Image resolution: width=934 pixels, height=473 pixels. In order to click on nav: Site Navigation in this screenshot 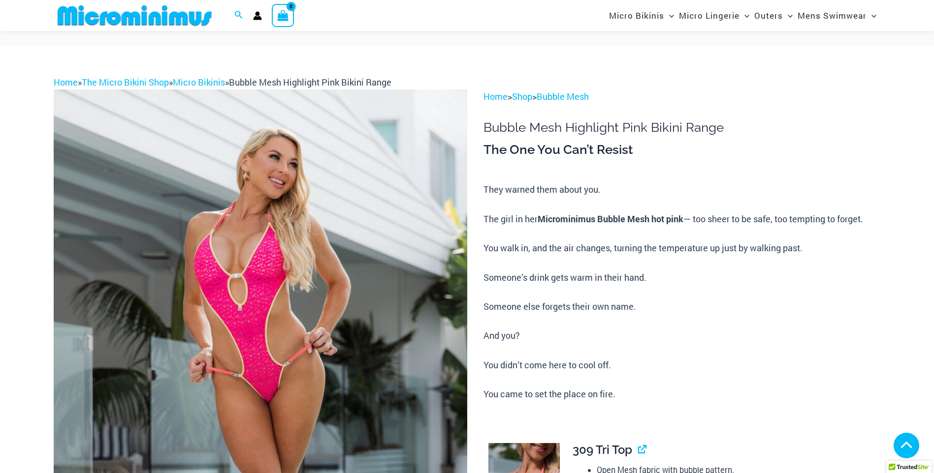, I will do `click(743, 15)`.